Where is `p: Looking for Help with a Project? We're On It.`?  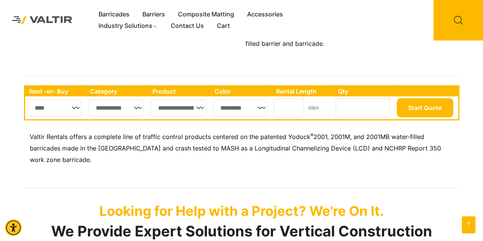
p: Looking for Help with a Project? We're On It. is located at coordinates (242, 211).